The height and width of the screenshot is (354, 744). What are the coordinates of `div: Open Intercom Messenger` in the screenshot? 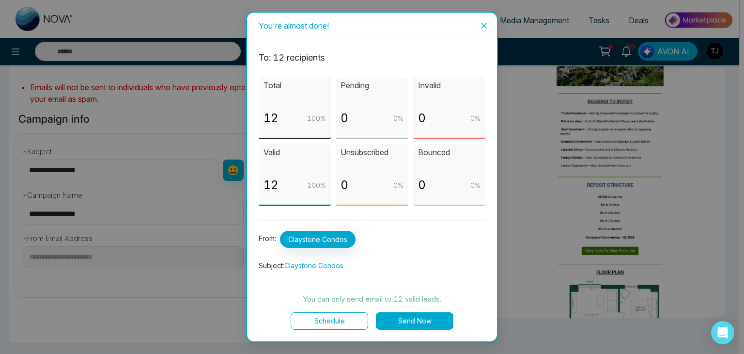 It's located at (723, 332).